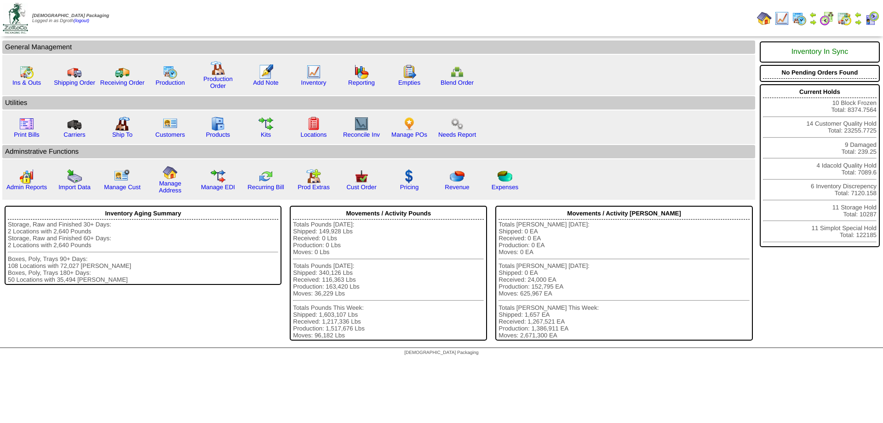 Image resolution: width=883 pixels, height=423 pixels. Describe the element at coordinates (170, 82) in the screenshot. I see `a: Production` at that location.